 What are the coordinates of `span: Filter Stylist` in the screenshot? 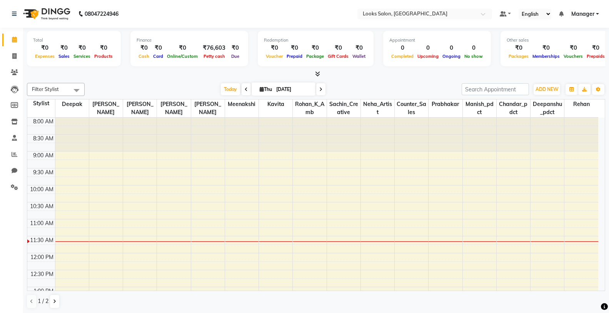 It's located at (45, 89).